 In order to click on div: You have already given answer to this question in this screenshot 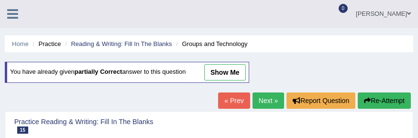, I will do `click(127, 72)`.